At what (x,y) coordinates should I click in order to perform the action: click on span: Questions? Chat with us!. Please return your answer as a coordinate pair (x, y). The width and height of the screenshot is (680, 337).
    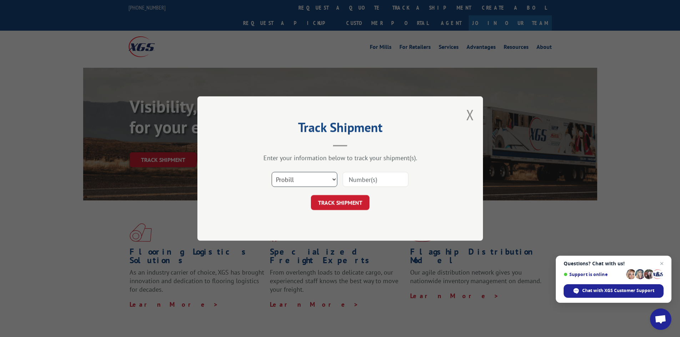
    Looking at the image, I should click on (614, 264).